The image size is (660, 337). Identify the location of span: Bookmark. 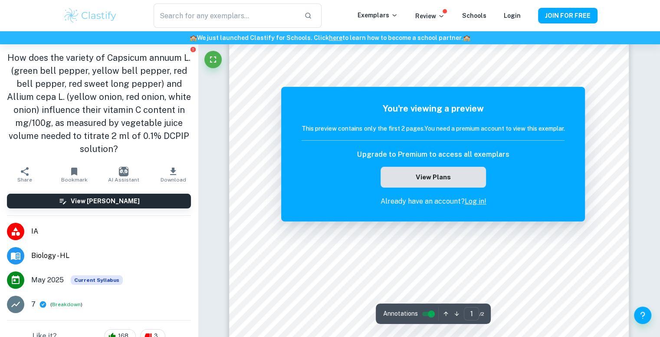
(74, 180).